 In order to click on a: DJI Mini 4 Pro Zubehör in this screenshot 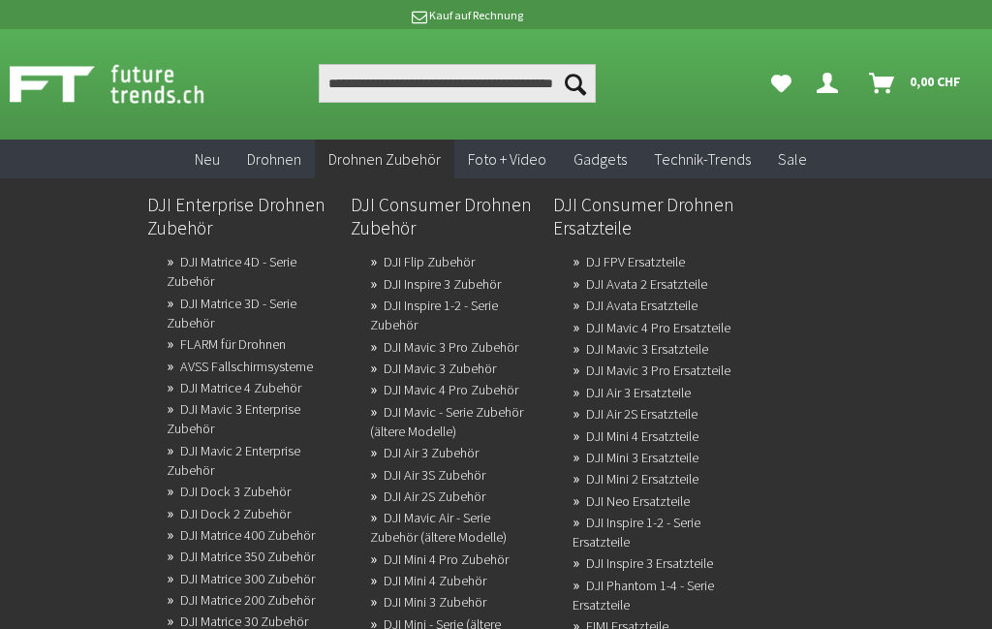, I will do `click(446, 559)`.